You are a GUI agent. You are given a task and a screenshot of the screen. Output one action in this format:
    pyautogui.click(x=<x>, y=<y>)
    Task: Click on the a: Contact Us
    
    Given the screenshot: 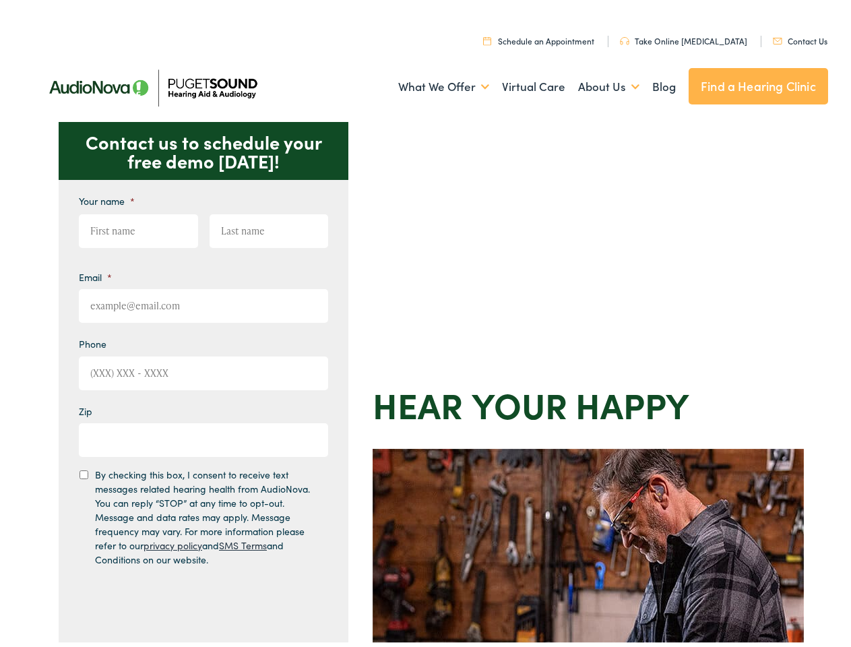 What is the action you would take?
    pyautogui.click(x=800, y=36)
    